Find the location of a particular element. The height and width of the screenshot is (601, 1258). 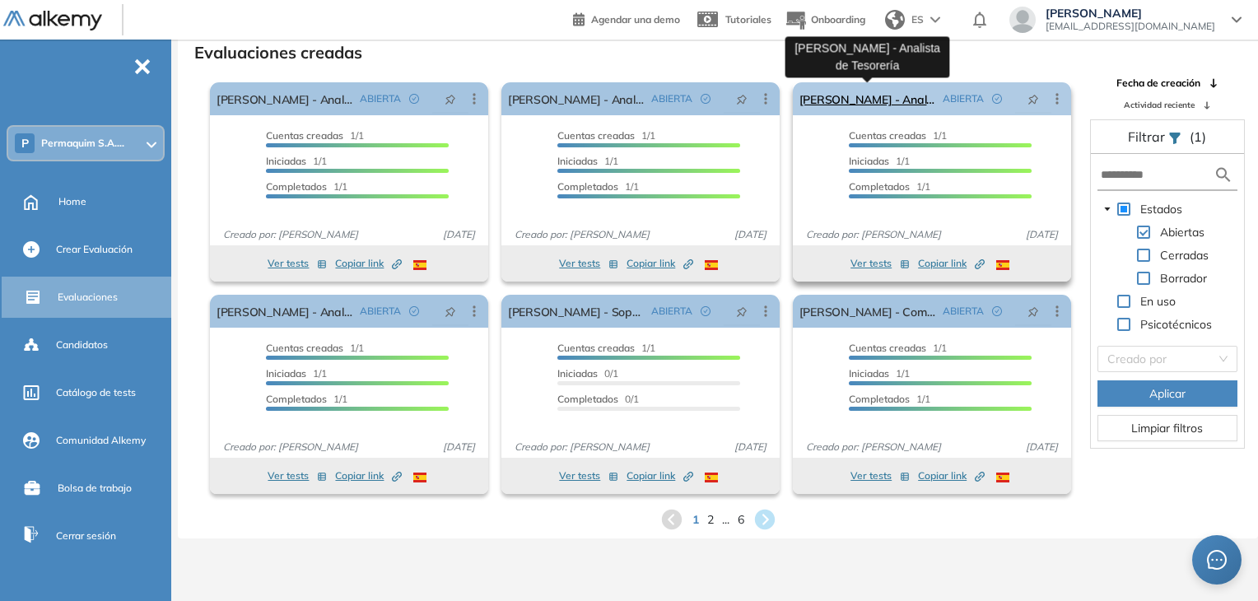

span: (1) is located at coordinates (1198, 137).